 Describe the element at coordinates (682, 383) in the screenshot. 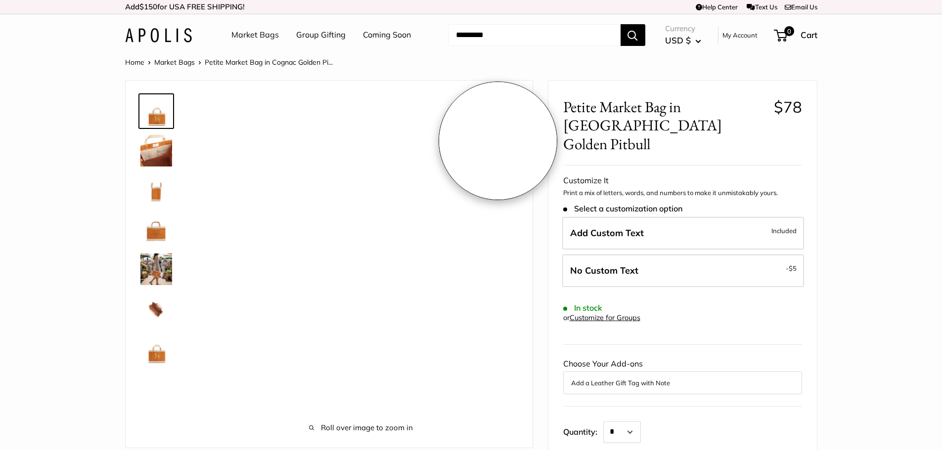

I see `button: Add a Leather Gift Tag with Note` at that location.